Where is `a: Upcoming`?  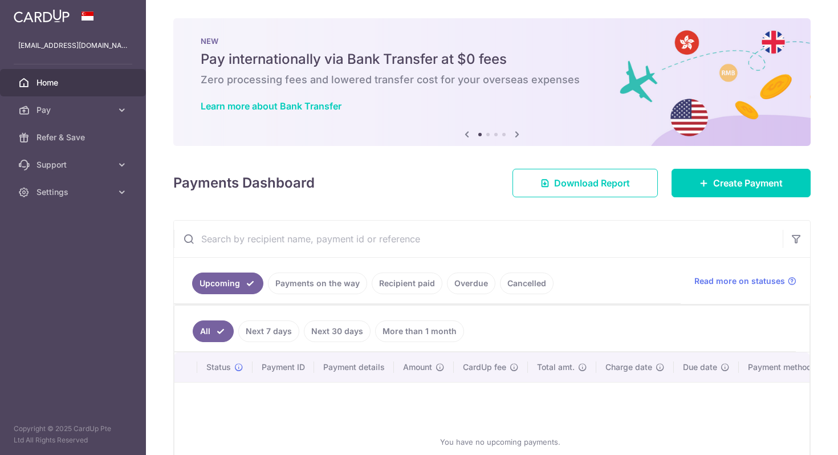
a: Upcoming is located at coordinates (227, 283).